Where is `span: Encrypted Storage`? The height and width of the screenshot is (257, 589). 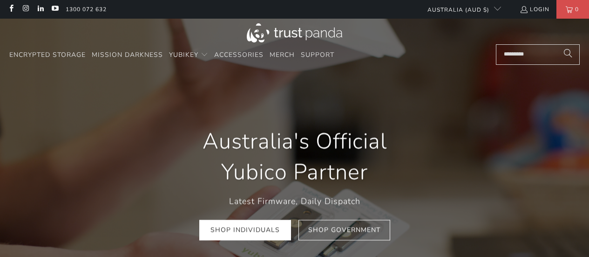
span: Encrypted Storage is located at coordinates (48, 55).